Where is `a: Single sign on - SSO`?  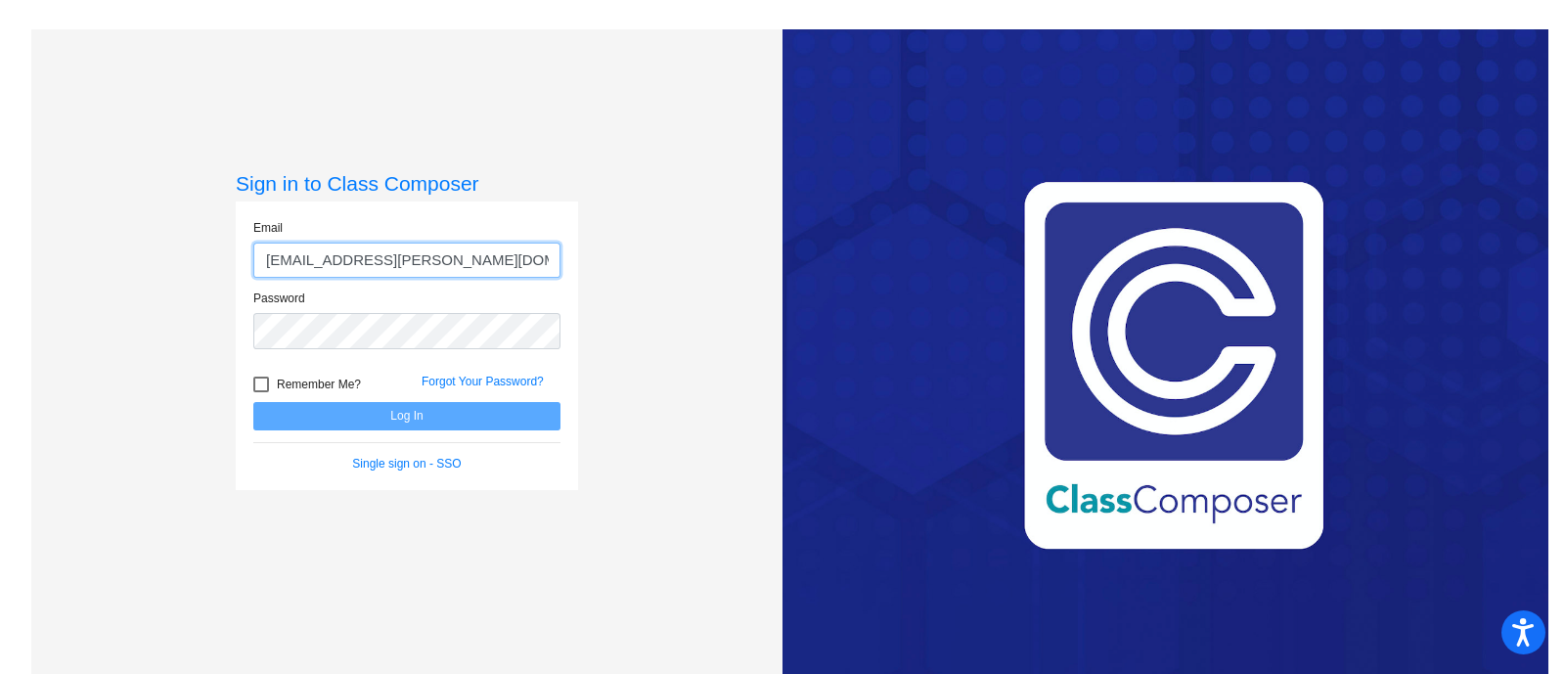 a: Single sign on - SSO is located at coordinates (406, 463).